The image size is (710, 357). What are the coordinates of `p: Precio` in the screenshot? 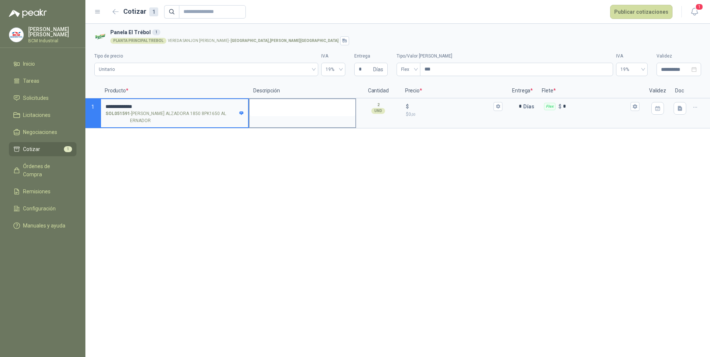 It's located at (454, 91).